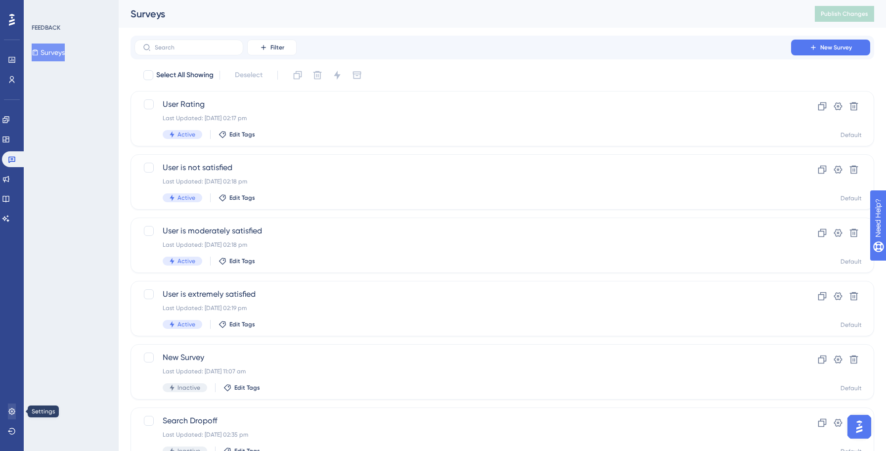 The width and height of the screenshot is (886, 451). What do you see at coordinates (185, 75) in the screenshot?
I see `span: Select All Showing` at bounding box center [185, 75].